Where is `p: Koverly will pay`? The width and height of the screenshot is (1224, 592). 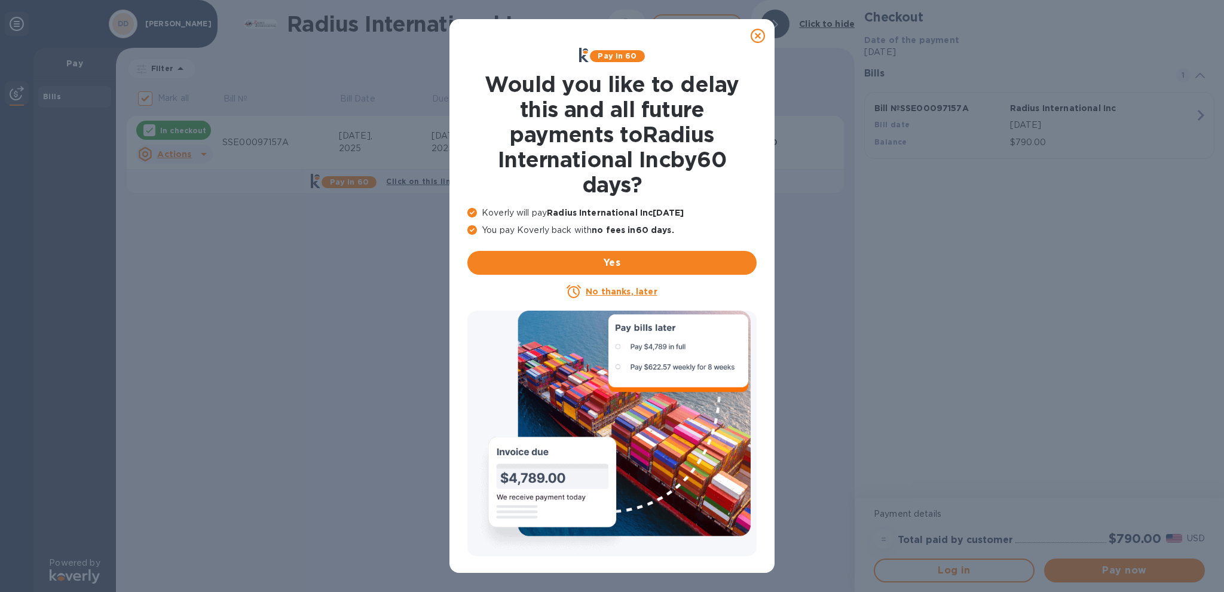
p: Koverly will pay is located at coordinates (612, 213).